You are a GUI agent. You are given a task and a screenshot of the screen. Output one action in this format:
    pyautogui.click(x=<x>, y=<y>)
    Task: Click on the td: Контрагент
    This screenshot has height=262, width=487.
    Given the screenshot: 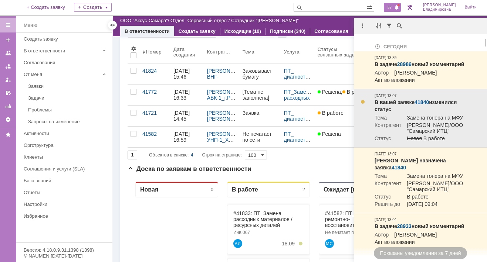 What is the action you would take?
    pyautogui.click(x=388, y=129)
    